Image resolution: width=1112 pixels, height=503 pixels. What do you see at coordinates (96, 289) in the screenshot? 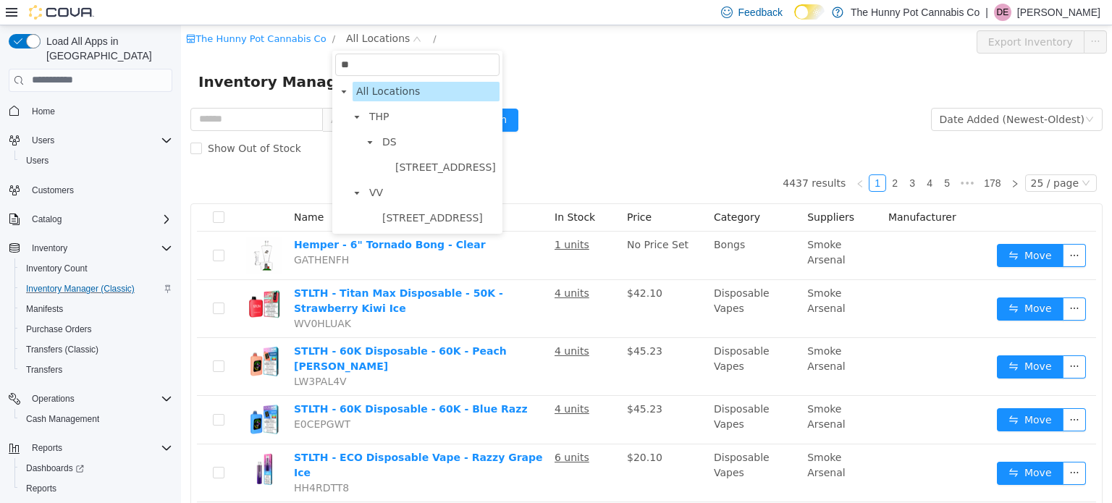
I see `button: Inventory Manager (Classic)` at bounding box center [96, 289].